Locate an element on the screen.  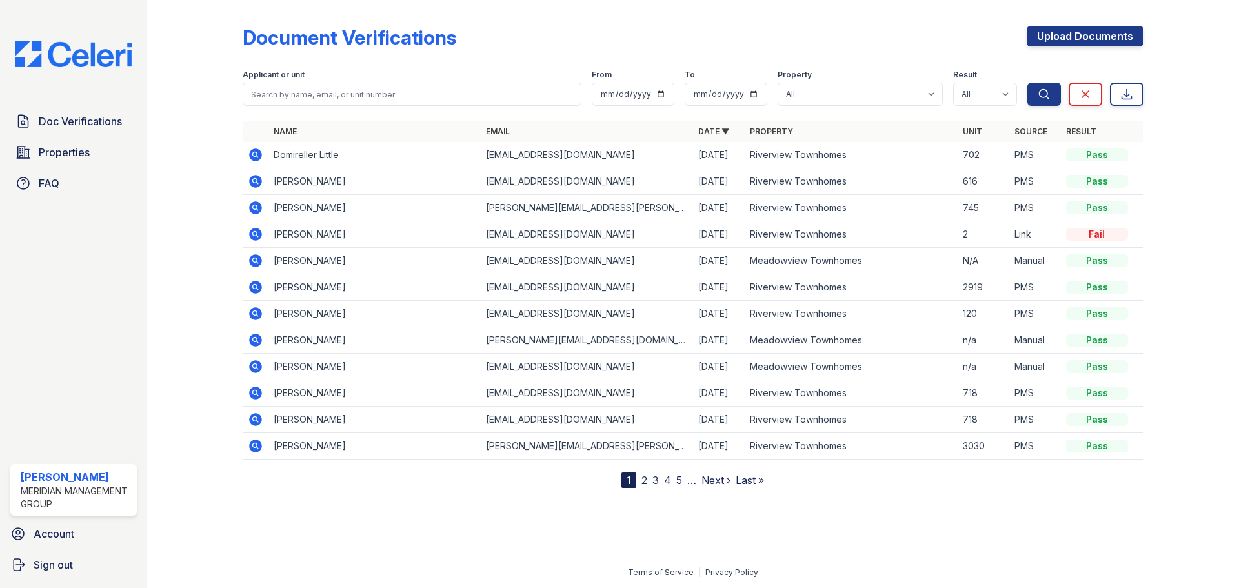
span: FAQ is located at coordinates (49, 183).